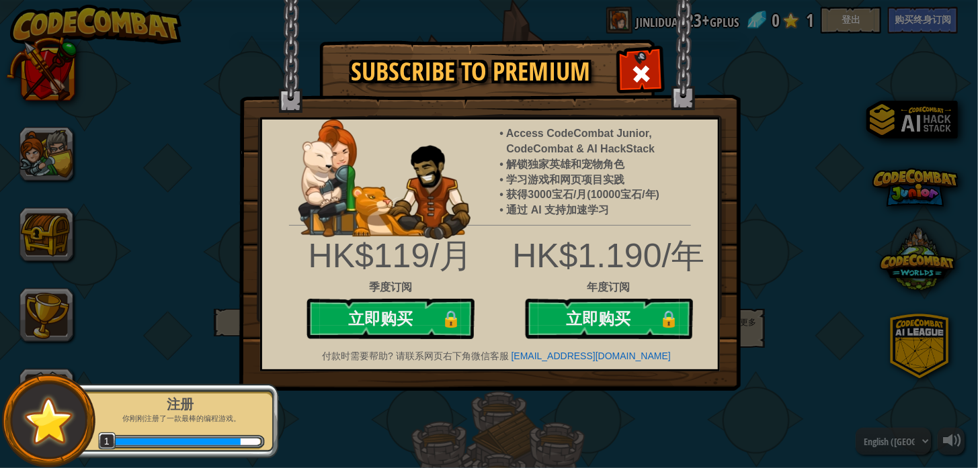 The width and height of the screenshot is (978, 468). Describe the element at coordinates (605, 165) in the screenshot. I see `li: 解锁独家英雄和宠物角色` at that location.